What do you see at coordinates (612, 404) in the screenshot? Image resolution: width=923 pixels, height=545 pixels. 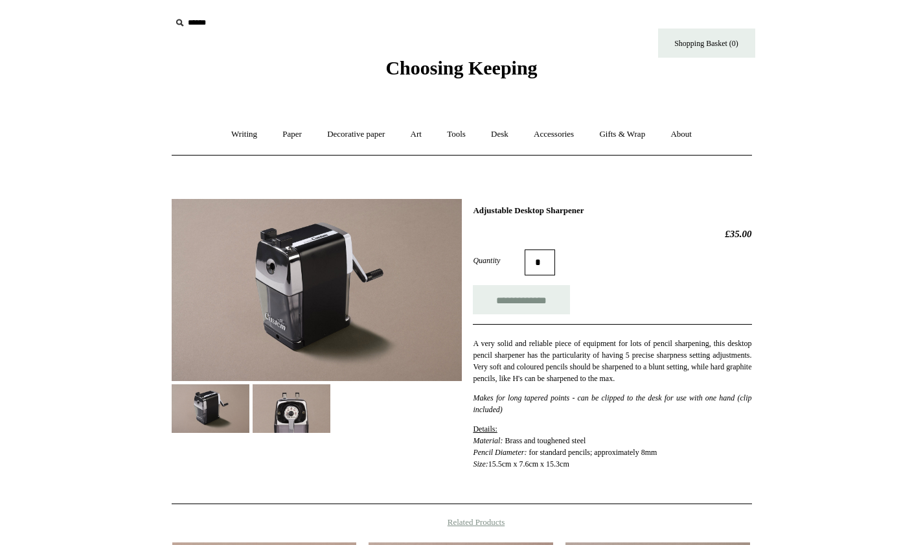 I see `em: Makes for long tapered points - can be clipped to the desk for use with one hand (clip included)` at bounding box center [612, 404].